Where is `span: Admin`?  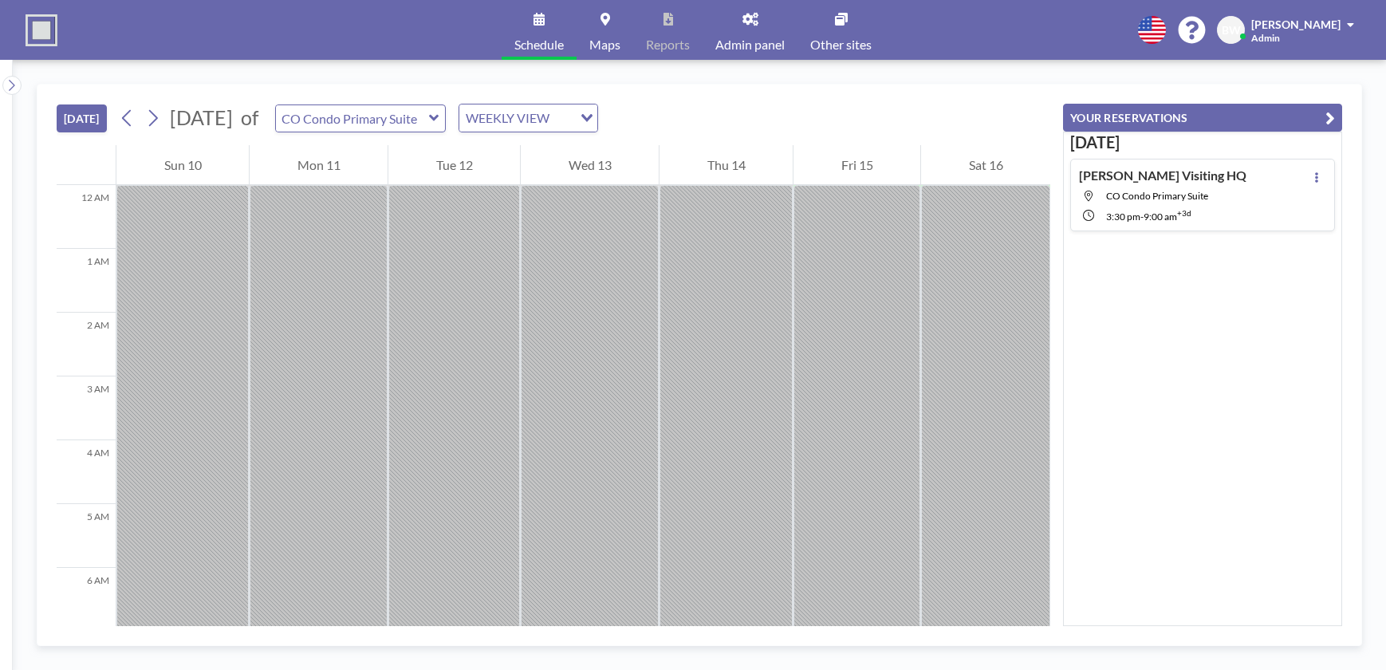
span: Admin is located at coordinates (1265, 37).